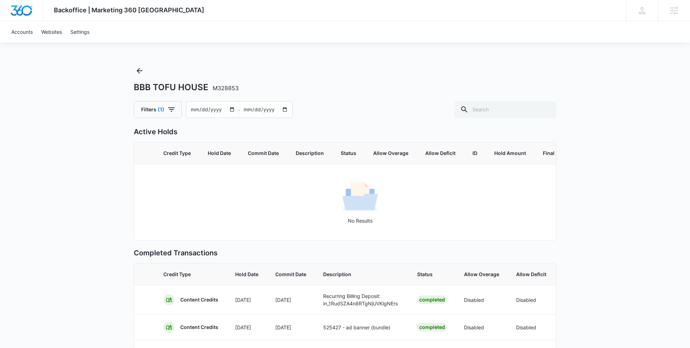 Image resolution: width=690 pixels, height=348 pixels. Describe the element at coordinates (345, 132) in the screenshot. I see `p: Active Holds` at that location.